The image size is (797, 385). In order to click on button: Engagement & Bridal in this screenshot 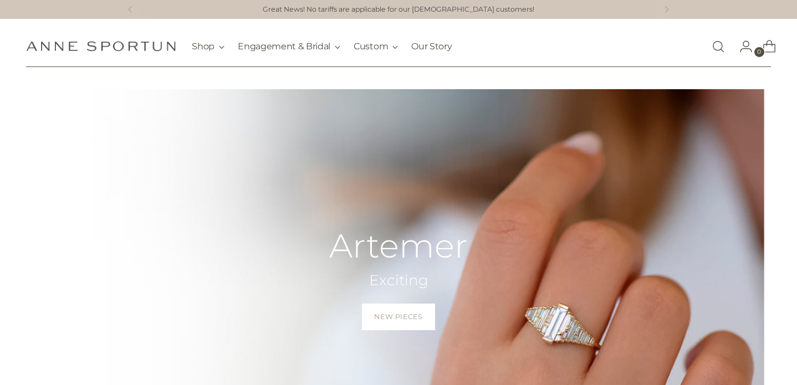, I will do `click(289, 47)`.